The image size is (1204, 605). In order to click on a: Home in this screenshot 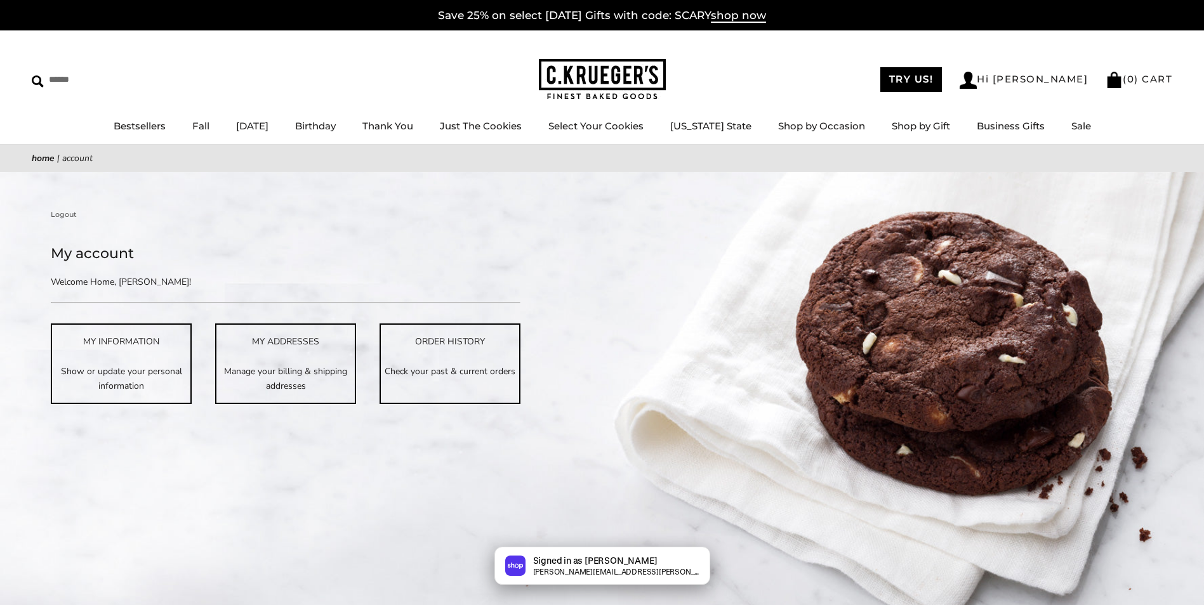, I will do `click(43, 158)`.